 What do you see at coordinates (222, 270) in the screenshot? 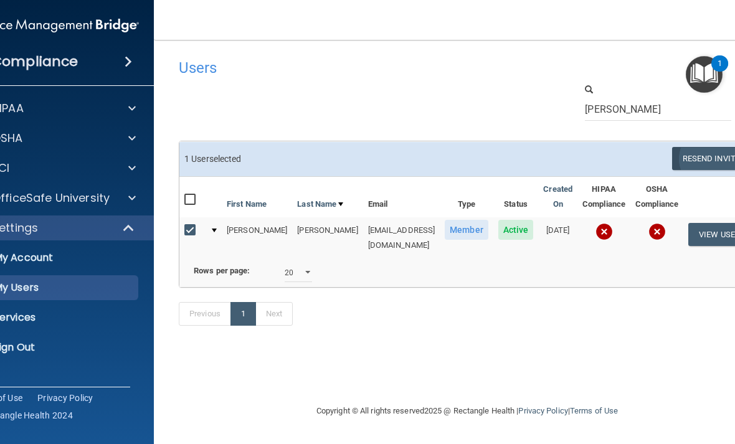
I see `b: Rows per page:` at bounding box center [222, 270].